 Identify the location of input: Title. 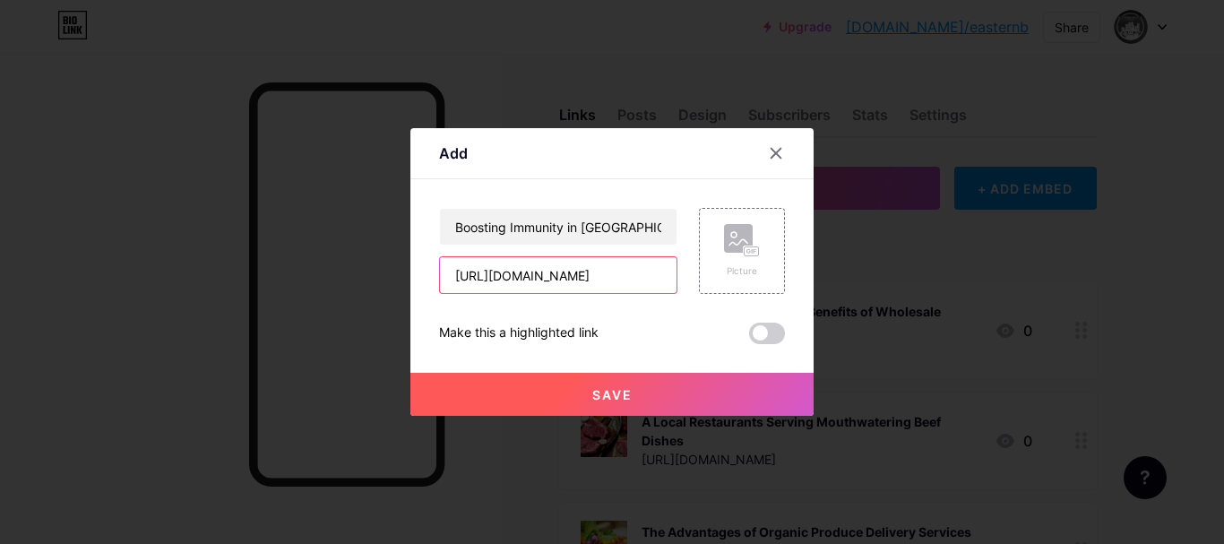
(558, 227).